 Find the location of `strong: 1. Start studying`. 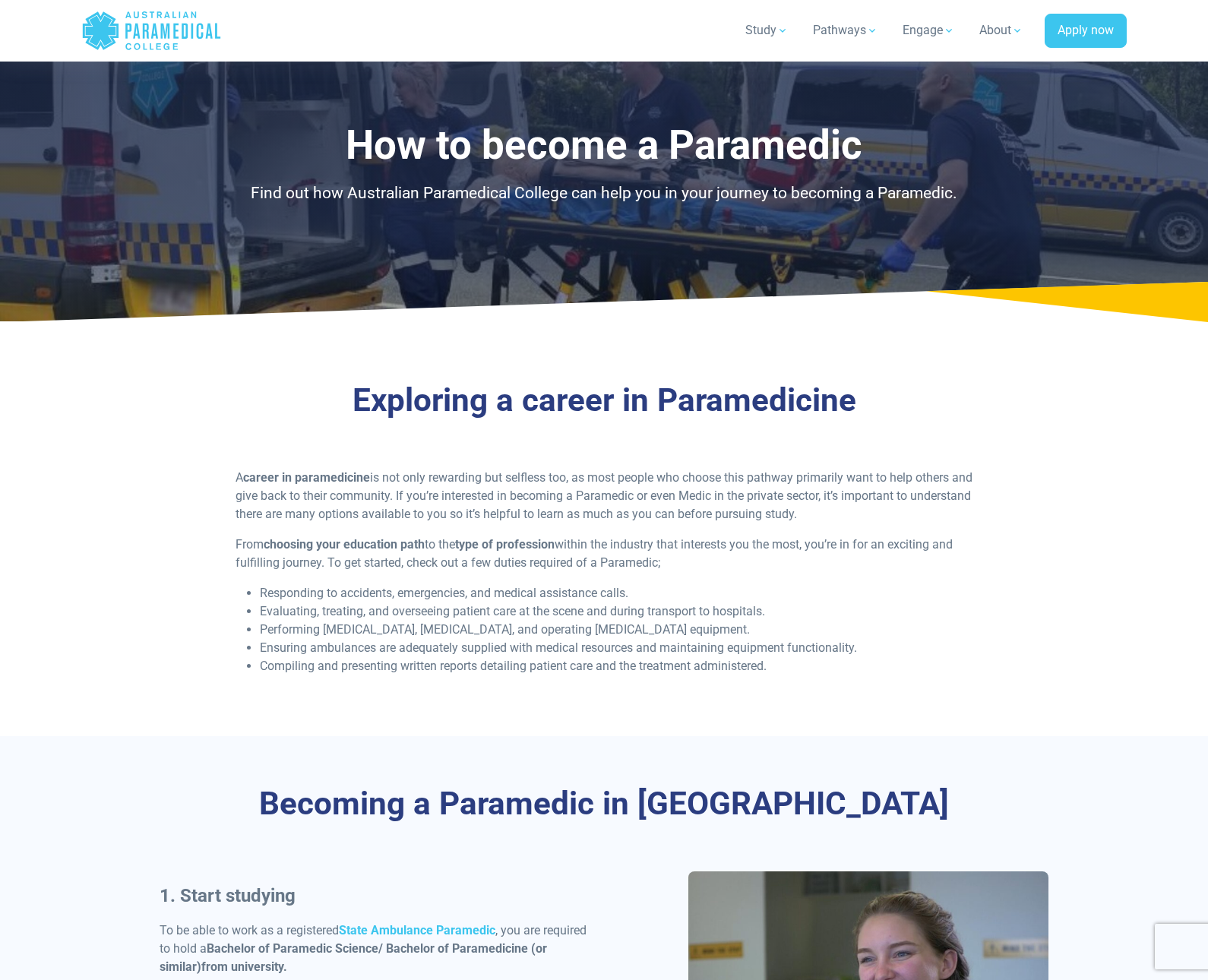

strong: 1. Start studying is located at coordinates (227, 895).